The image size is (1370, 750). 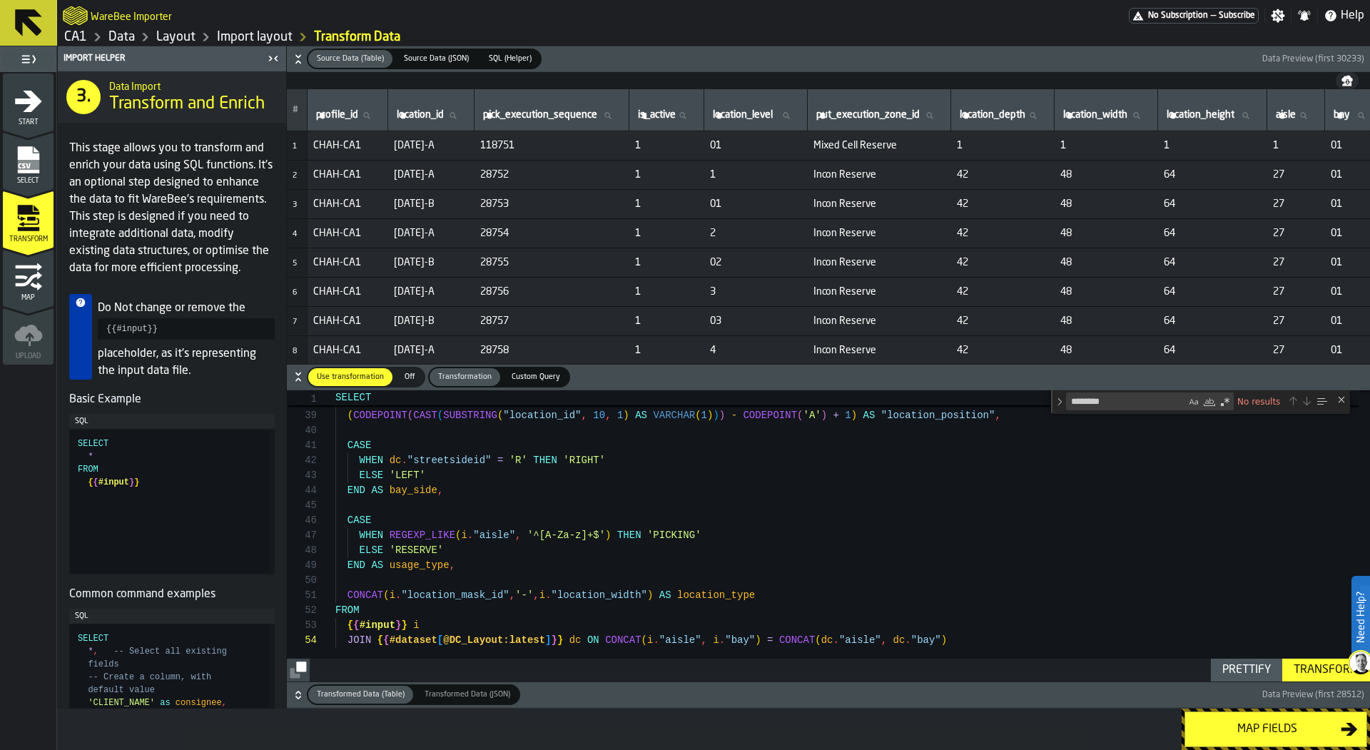 I want to click on span: "location_position", so click(x=938, y=415).